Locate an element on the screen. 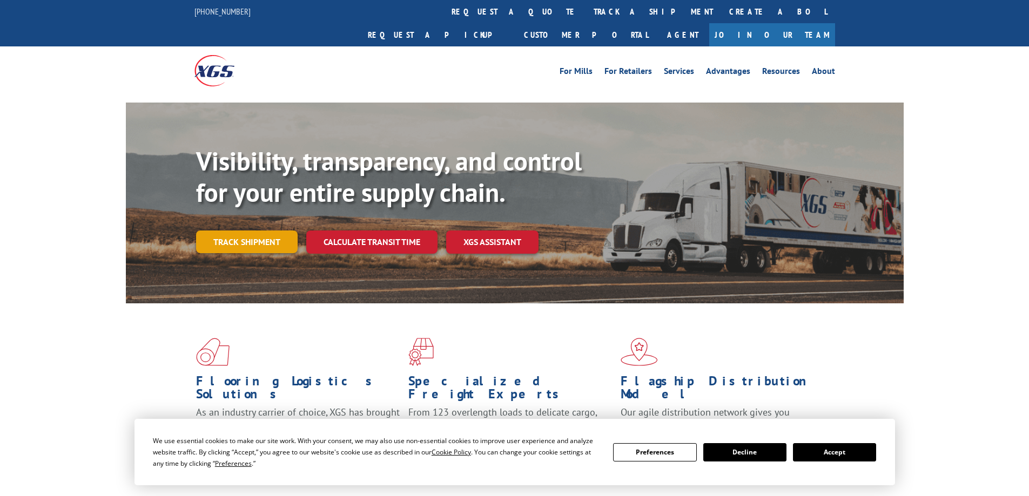  img: xgs-icon-total-supply-chain-intelligence-red is located at coordinates (213, 352).